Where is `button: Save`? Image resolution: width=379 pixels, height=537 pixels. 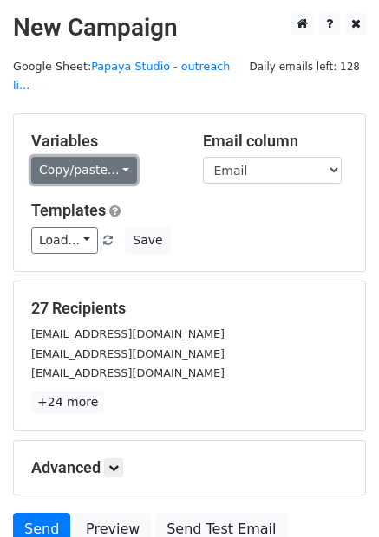 button: Save is located at coordinates (147, 240).